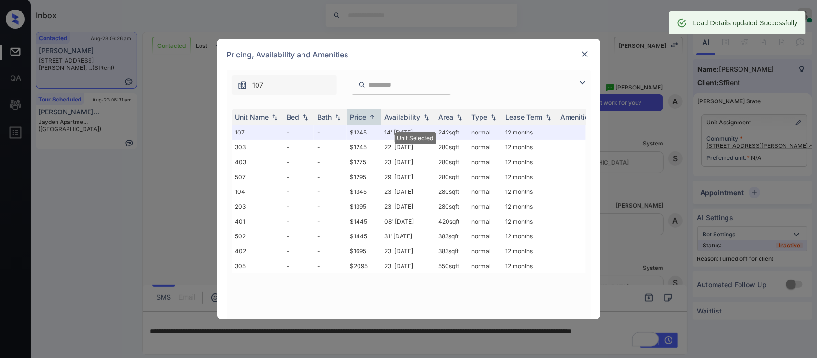  I want to click on td: 507, so click(257, 177).